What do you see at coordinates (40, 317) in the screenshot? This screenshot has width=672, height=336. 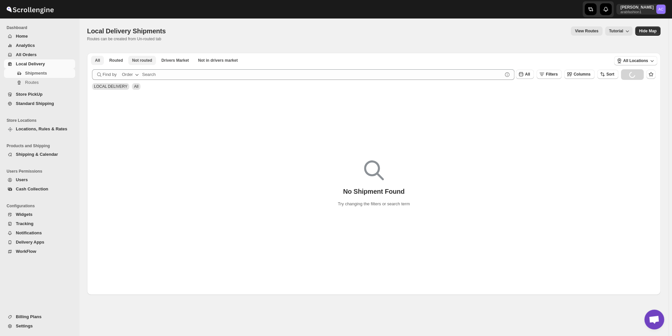 I see `button: Billing Plans` at bounding box center [40, 317].